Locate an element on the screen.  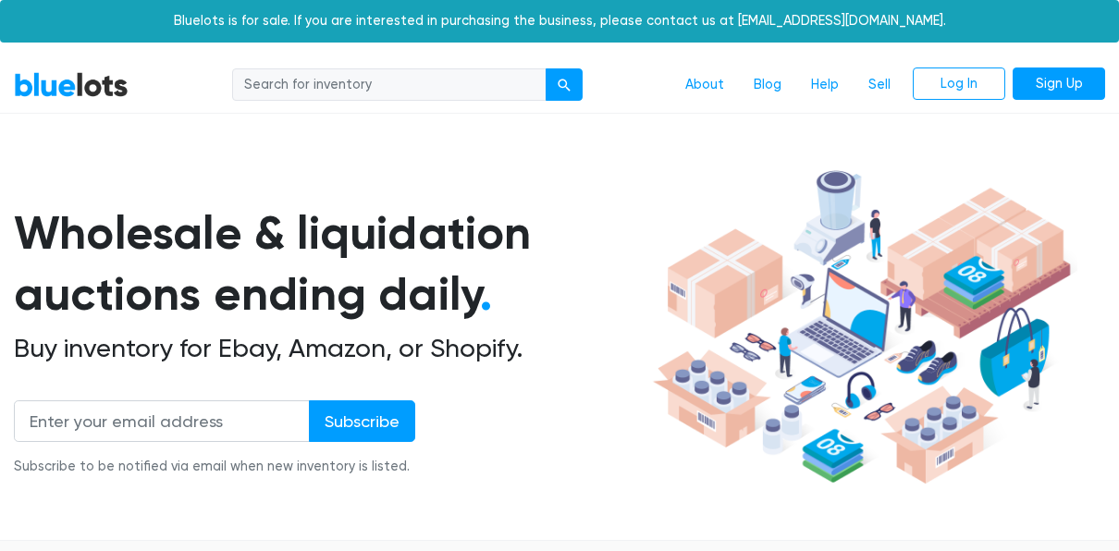
h1: Wholesale & liquidation auctions ending daily is located at coordinates (330, 264).